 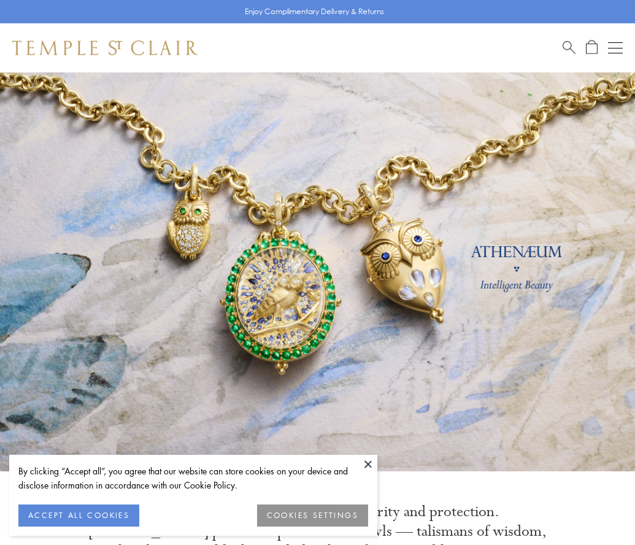 What do you see at coordinates (312, 515) in the screenshot?
I see `button: COOKIES SETTINGS` at bounding box center [312, 515].